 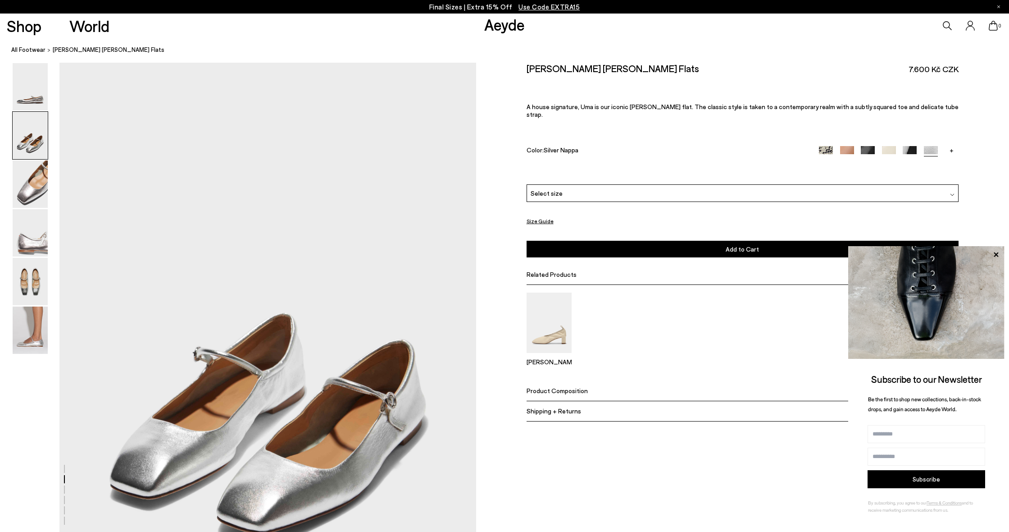 What do you see at coordinates (89, 26) in the screenshot?
I see `a: World` at bounding box center [89, 26].